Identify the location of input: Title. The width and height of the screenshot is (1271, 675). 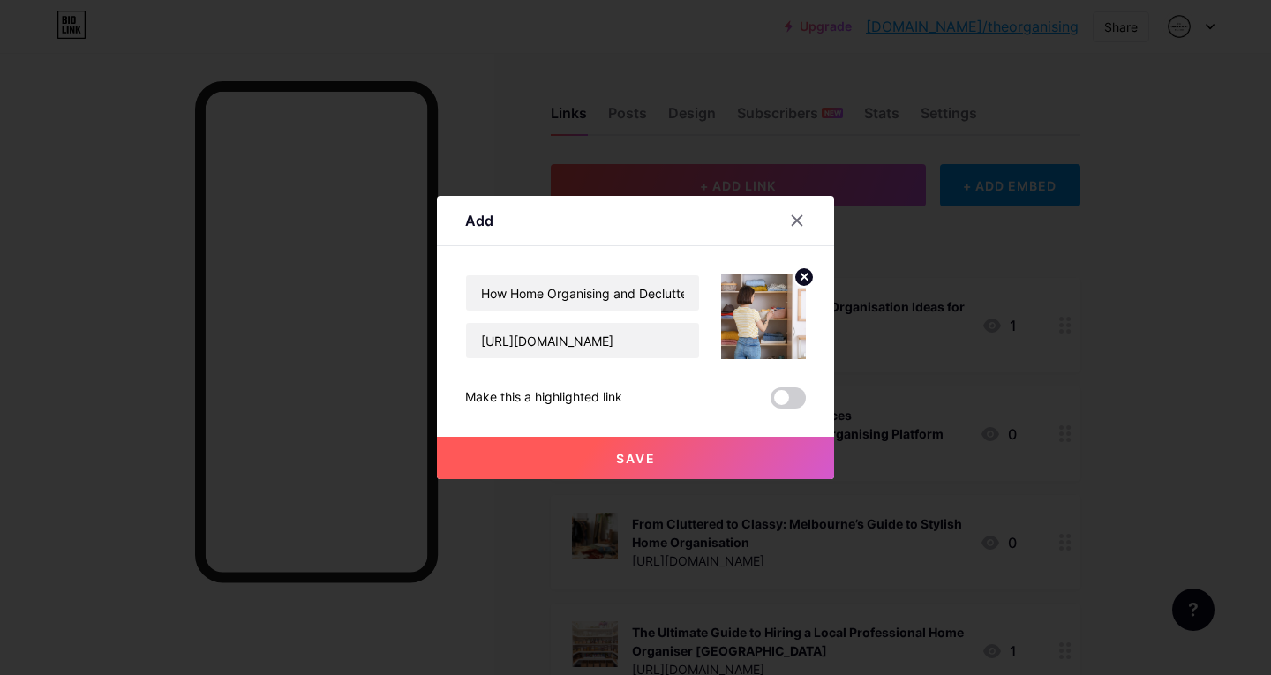
(582, 293).